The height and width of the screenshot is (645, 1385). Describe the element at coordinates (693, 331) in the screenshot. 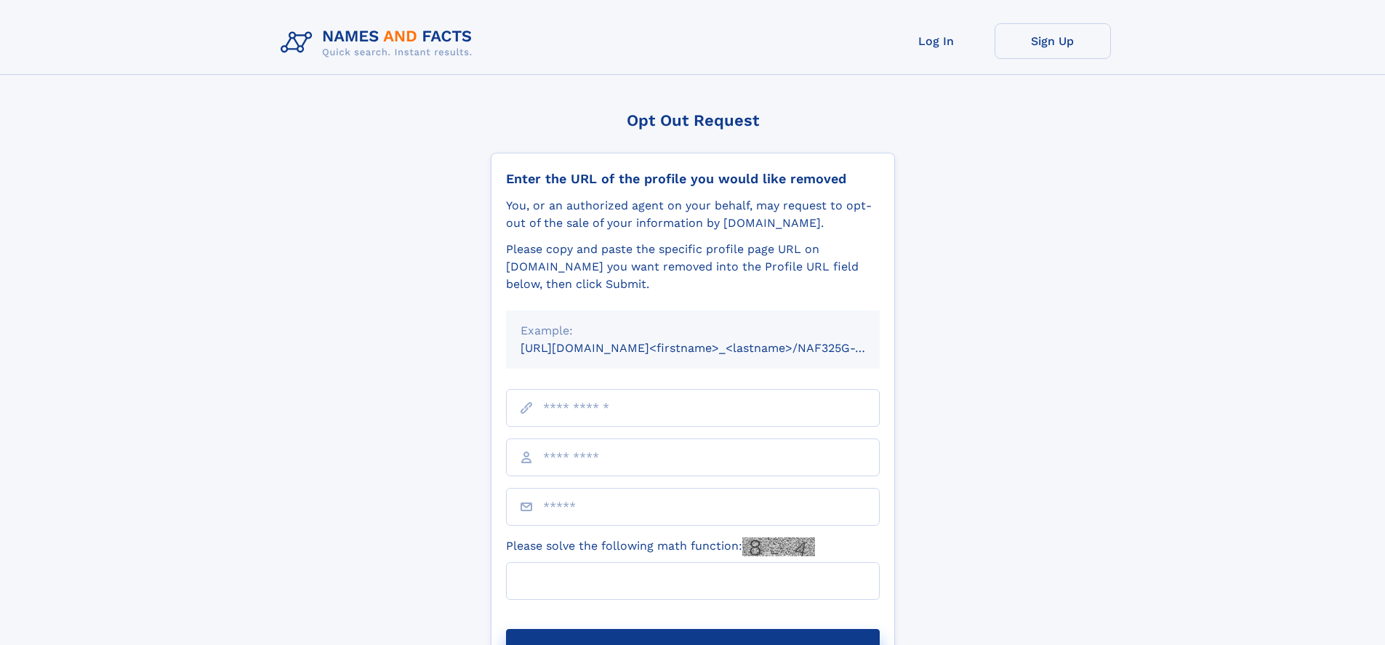

I see `div: Example:` at that location.